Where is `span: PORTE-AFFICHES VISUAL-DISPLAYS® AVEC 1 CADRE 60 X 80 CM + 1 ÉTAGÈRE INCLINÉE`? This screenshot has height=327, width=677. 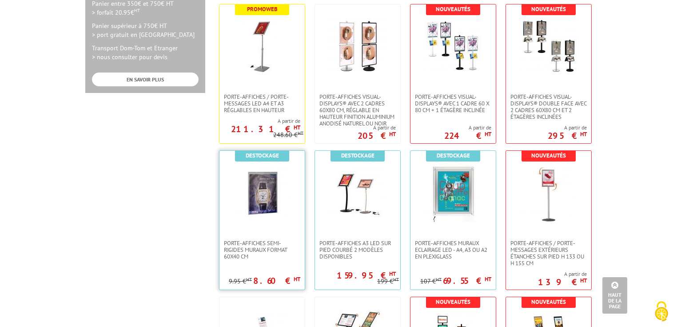 span: PORTE-AFFICHES VISUAL-DISPLAYS® AVEC 1 CADRE 60 X 80 CM + 1 ÉTAGÈRE INCLINÉE is located at coordinates (453, 103).